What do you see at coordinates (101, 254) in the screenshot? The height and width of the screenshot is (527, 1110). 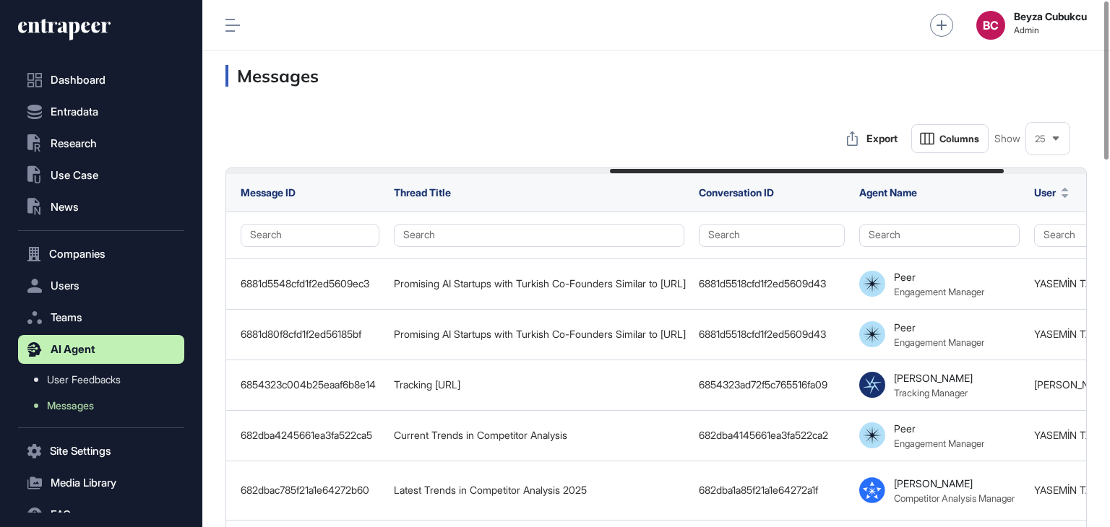 I see `button: Companies` at bounding box center [101, 254].